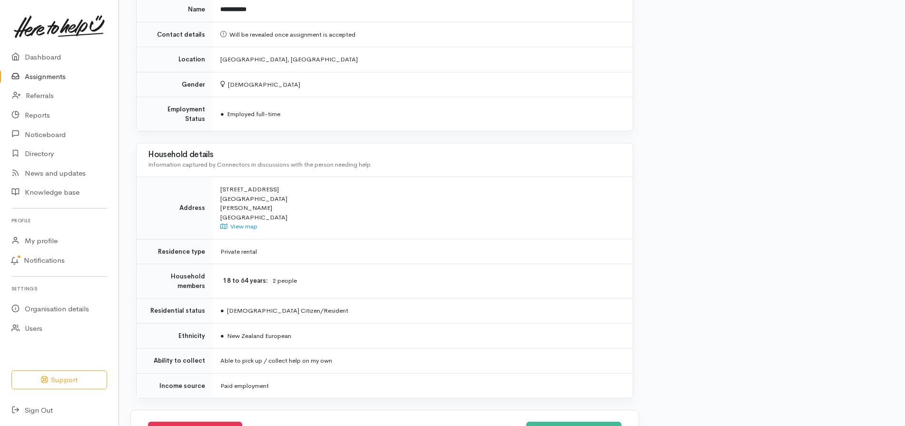 The width and height of the screenshot is (905, 426). Describe the element at coordinates (59, 380) in the screenshot. I see `button: Support` at that location.